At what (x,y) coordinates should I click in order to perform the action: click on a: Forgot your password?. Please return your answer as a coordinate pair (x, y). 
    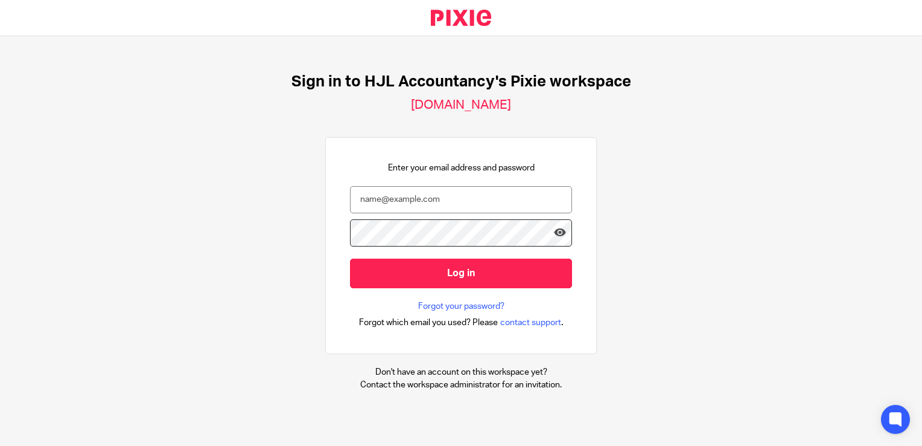
    Looking at the image, I should click on (461, 306).